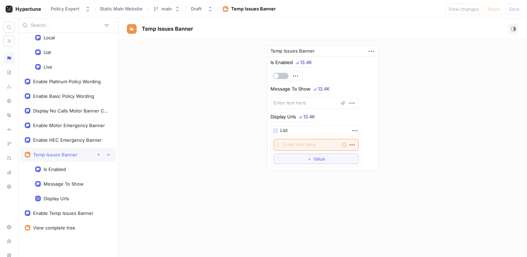 The width and height of the screenshot is (527, 257). I want to click on button: Policy Expert, so click(71, 9).